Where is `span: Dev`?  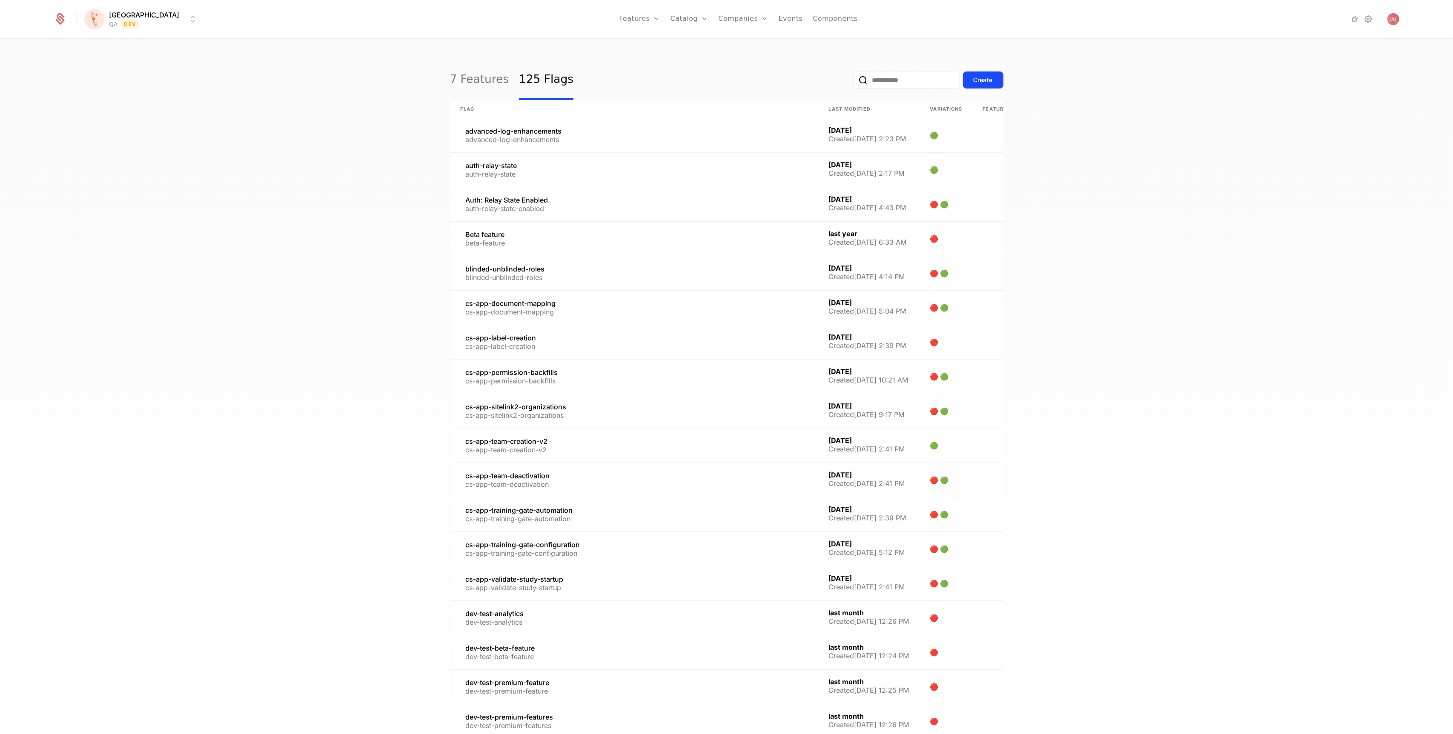
span: Dev is located at coordinates (130, 24).